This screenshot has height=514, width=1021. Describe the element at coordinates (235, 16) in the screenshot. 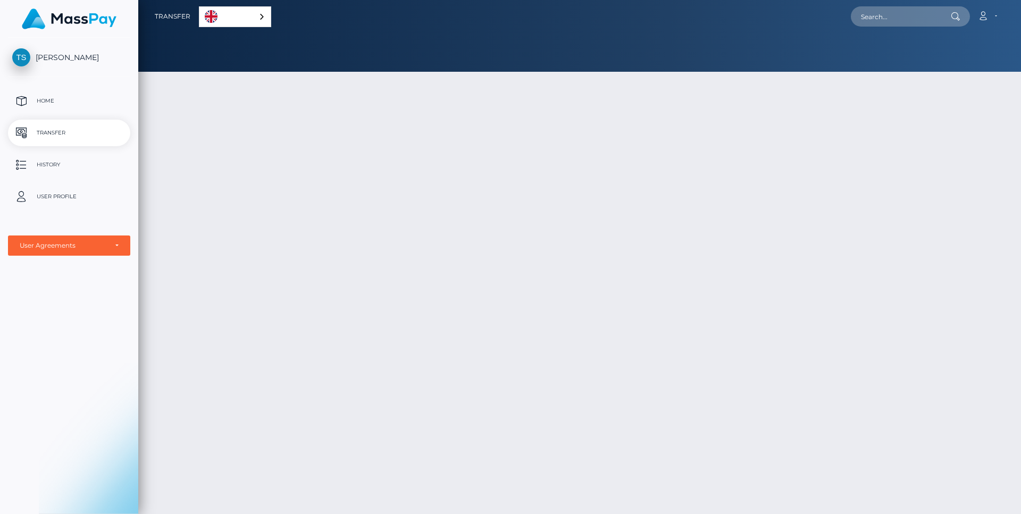

I see `a: English` at that location.